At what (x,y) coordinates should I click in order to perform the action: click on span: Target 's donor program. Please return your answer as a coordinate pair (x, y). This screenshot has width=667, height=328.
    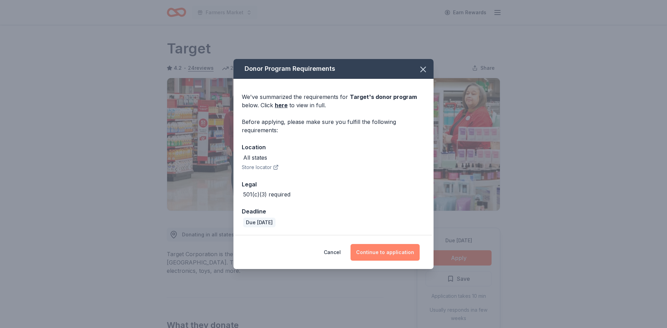
    Looking at the image, I should click on (383, 97).